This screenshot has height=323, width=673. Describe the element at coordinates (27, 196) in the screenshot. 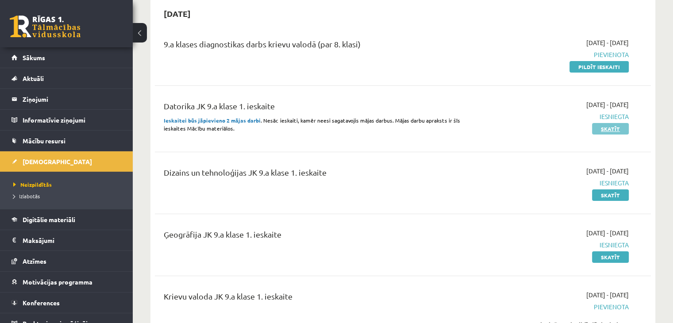

I see `span: Izlabotās` at that location.